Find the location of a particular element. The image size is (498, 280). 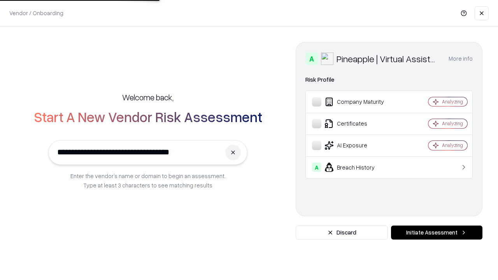

p: Vendor / Onboarding is located at coordinates (36, 13).